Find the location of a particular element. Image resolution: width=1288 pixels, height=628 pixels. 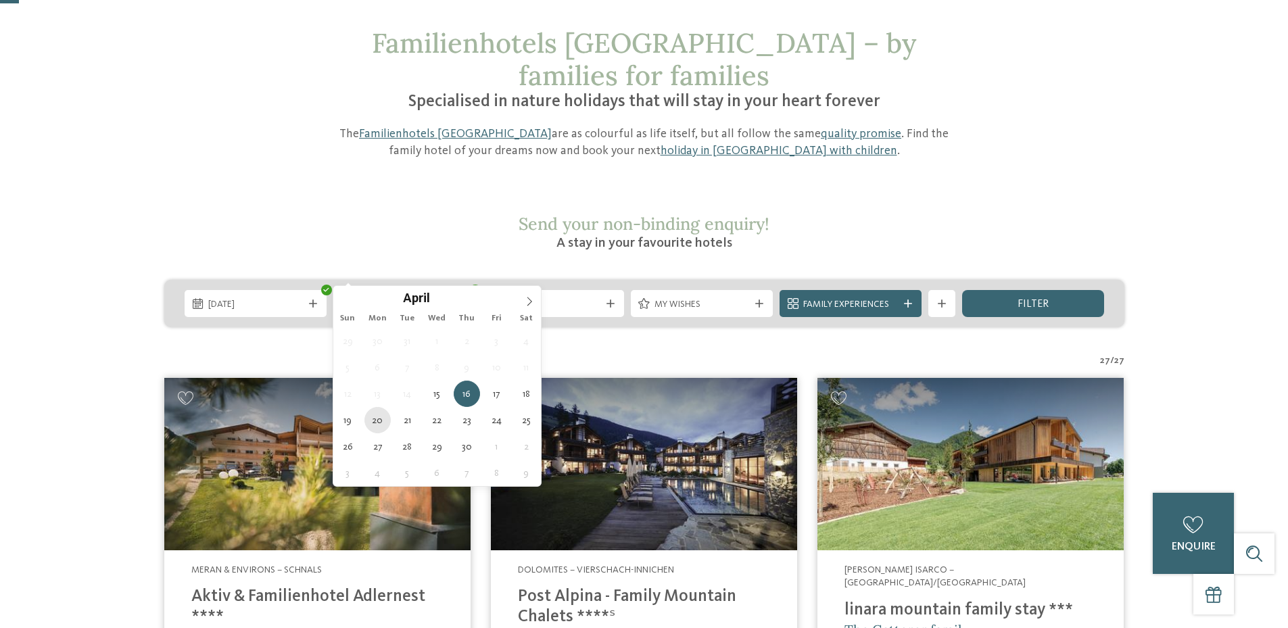

span: April 16, 2026 is located at coordinates (466, 393).